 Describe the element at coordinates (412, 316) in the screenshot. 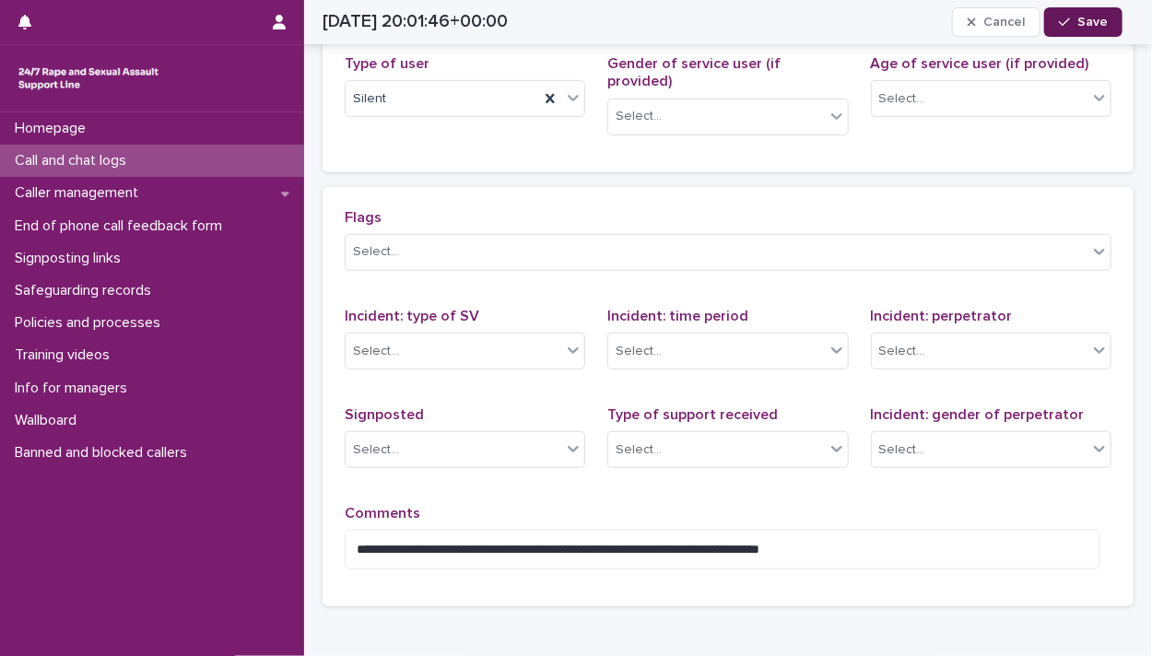

I see `span: Incident: type of SV` at that location.